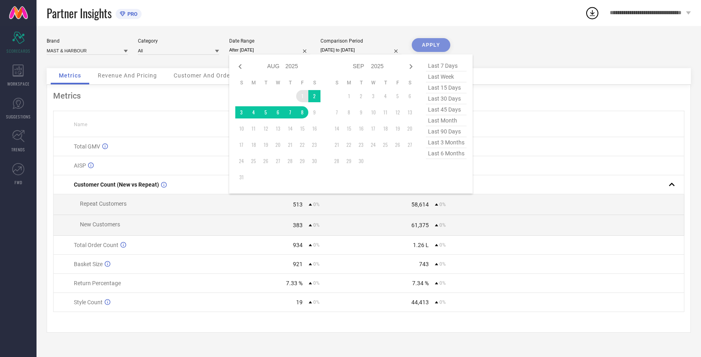 The width and height of the screenshot is (701, 357). Describe the element at coordinates (398, 83) in the screenshot. I see `th: Friday` at that location.